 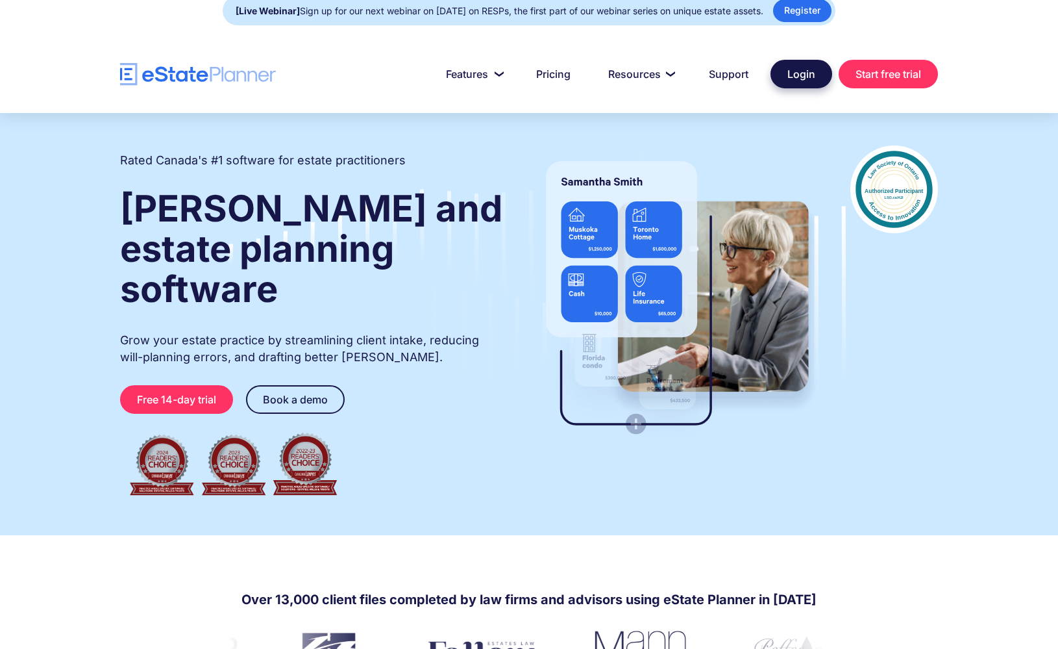 I want to click on img: estate planner showing wills to their clients, using eState Planner, a leading estate planning so..., so click(x=677, y=298).